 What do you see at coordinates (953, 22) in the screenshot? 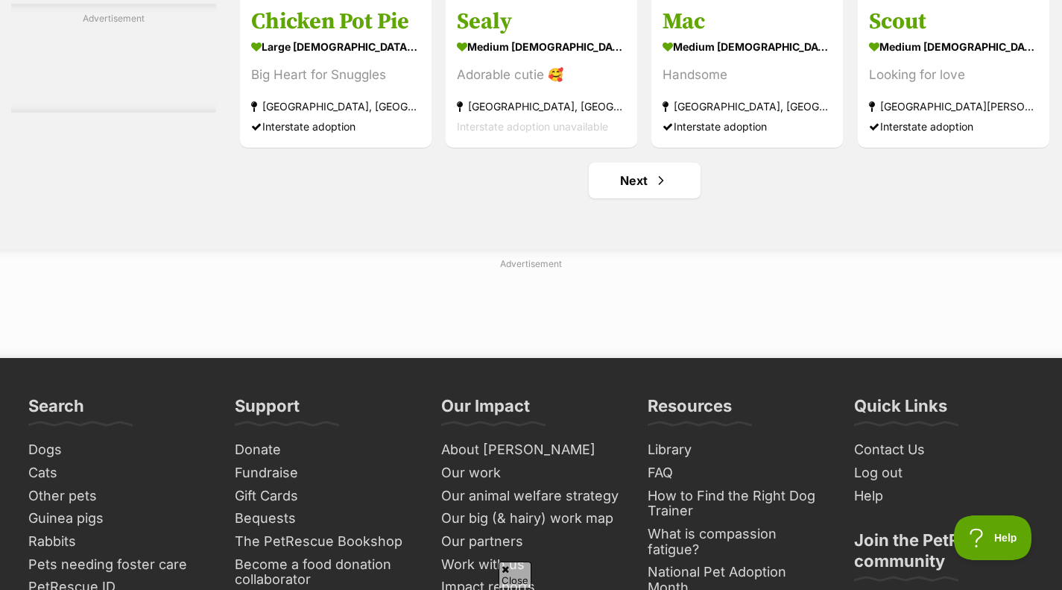
I see `h3: Scout` at bounding box center [953, 22].